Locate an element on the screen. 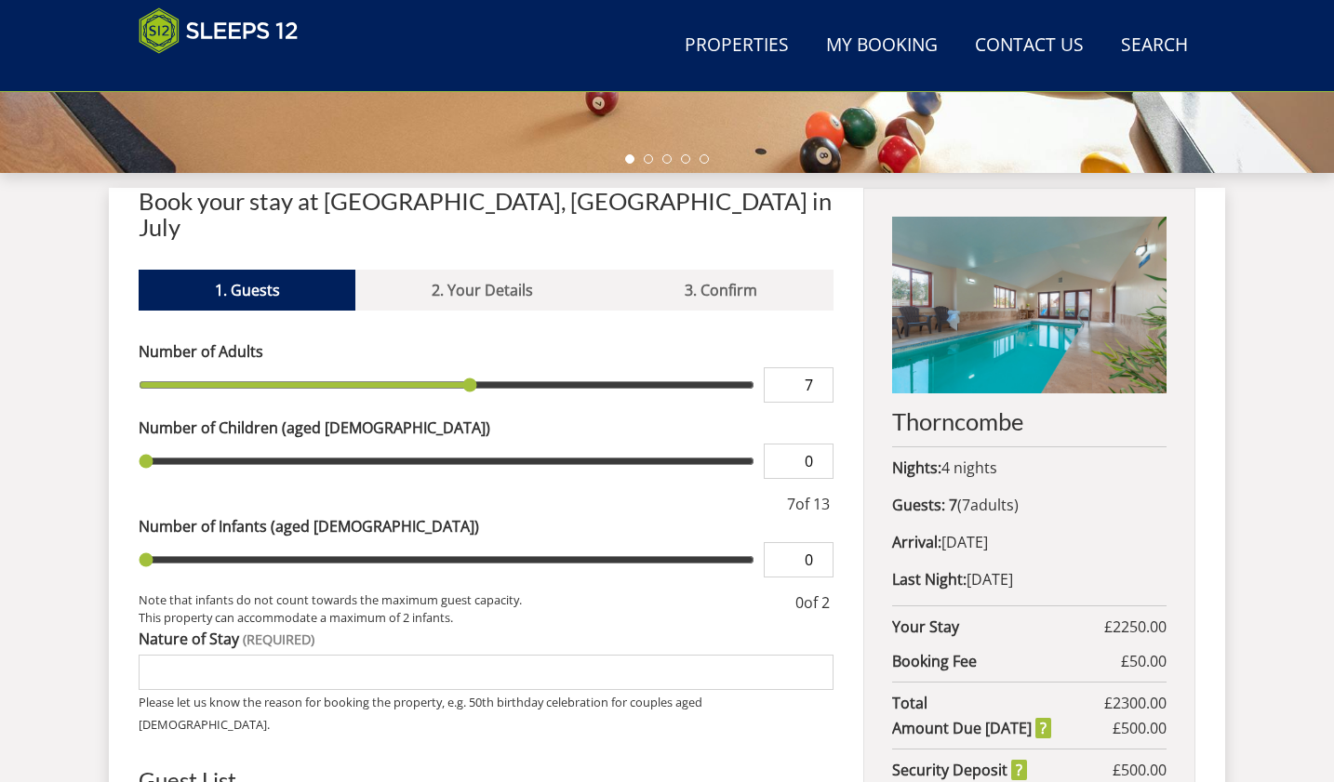 Image resolution: width=1334 pixels, height=782 pixels. a: My Booking is located at coordinates (882, 46).